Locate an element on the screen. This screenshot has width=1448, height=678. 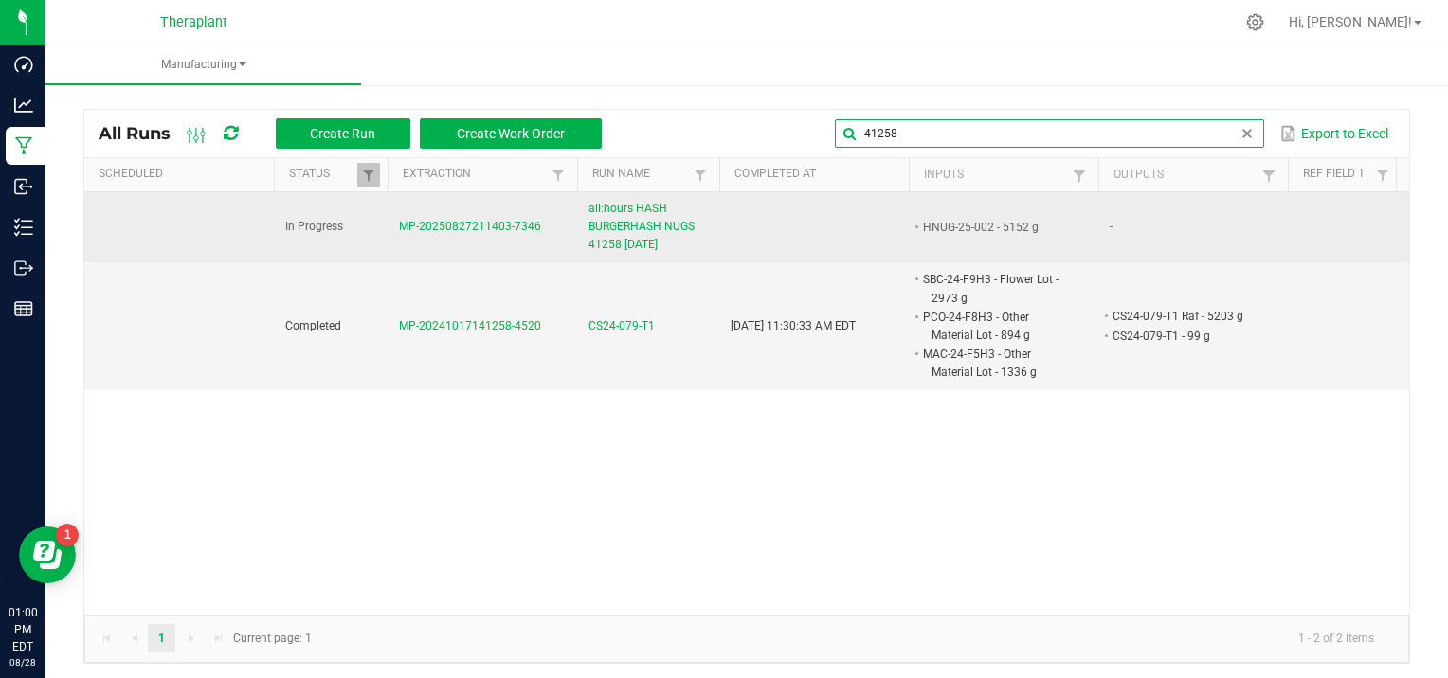
span: CS24-079-T1 is located at coordinates (621, 326).